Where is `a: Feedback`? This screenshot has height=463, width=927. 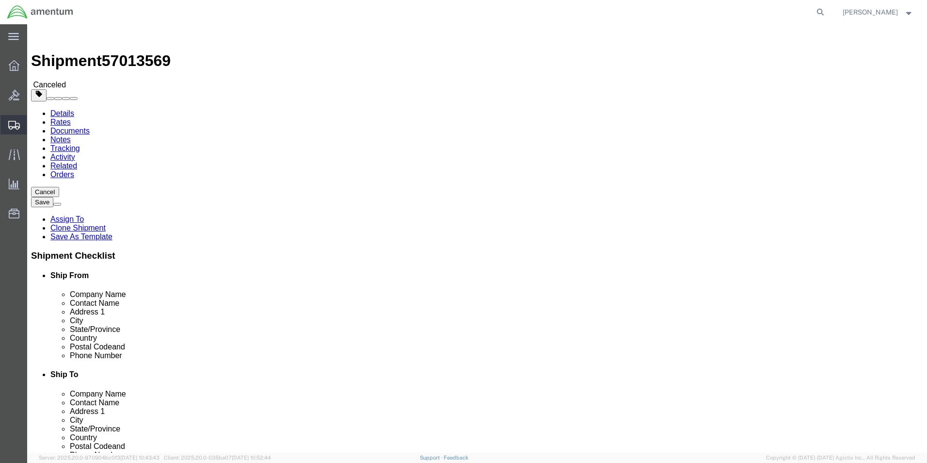
a: Feedback is located at coordinates (456, 457).